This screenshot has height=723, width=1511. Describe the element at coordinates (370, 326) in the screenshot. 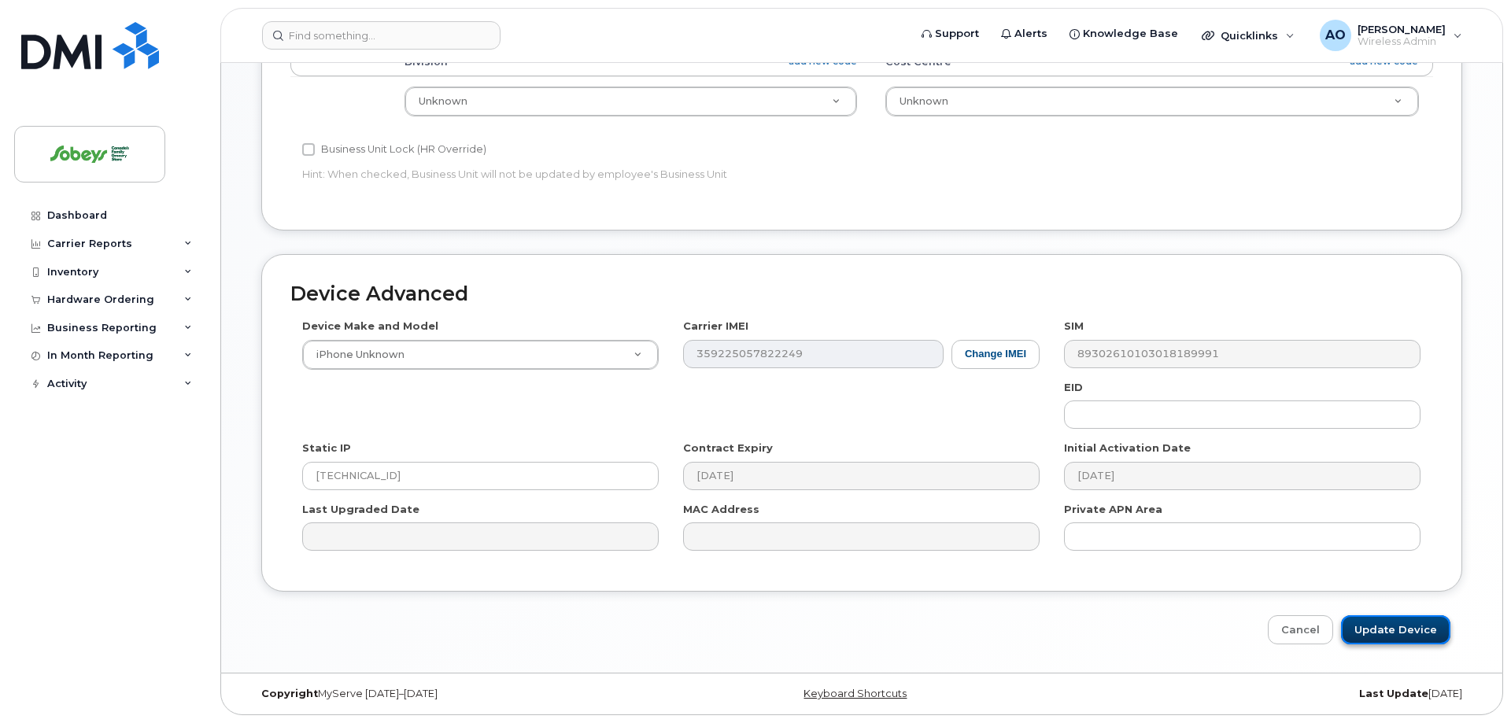

I see `label: Device Make and Model` at that location.